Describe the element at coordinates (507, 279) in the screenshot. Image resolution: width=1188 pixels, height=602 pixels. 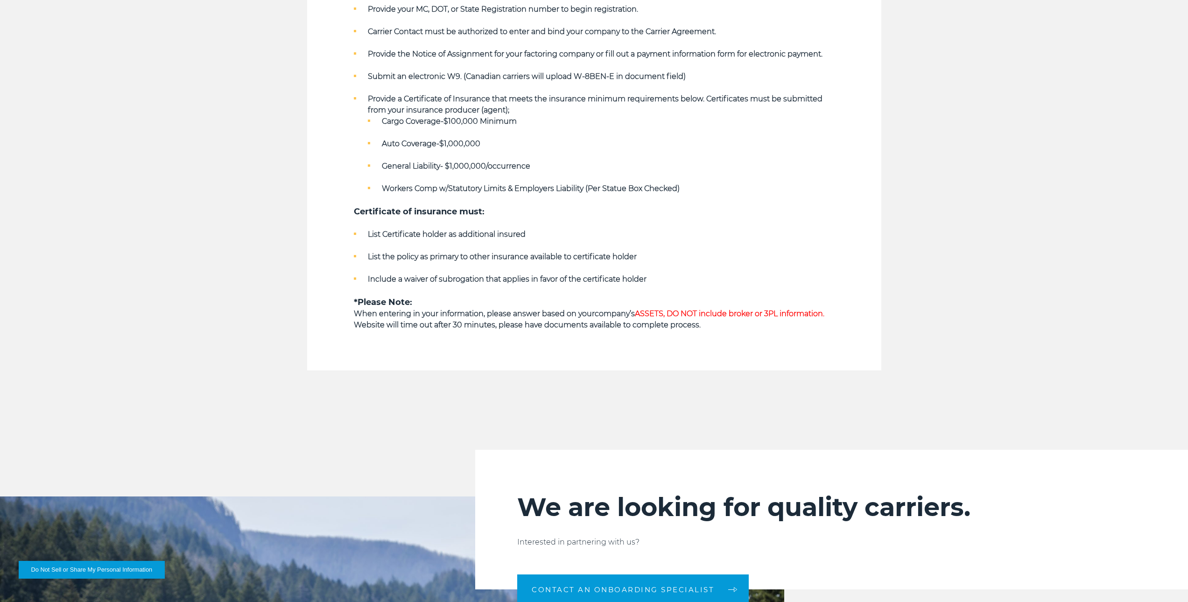
I see `strong: Include a waiver of subrogation that applies in favor of the certificate holder` at that location.